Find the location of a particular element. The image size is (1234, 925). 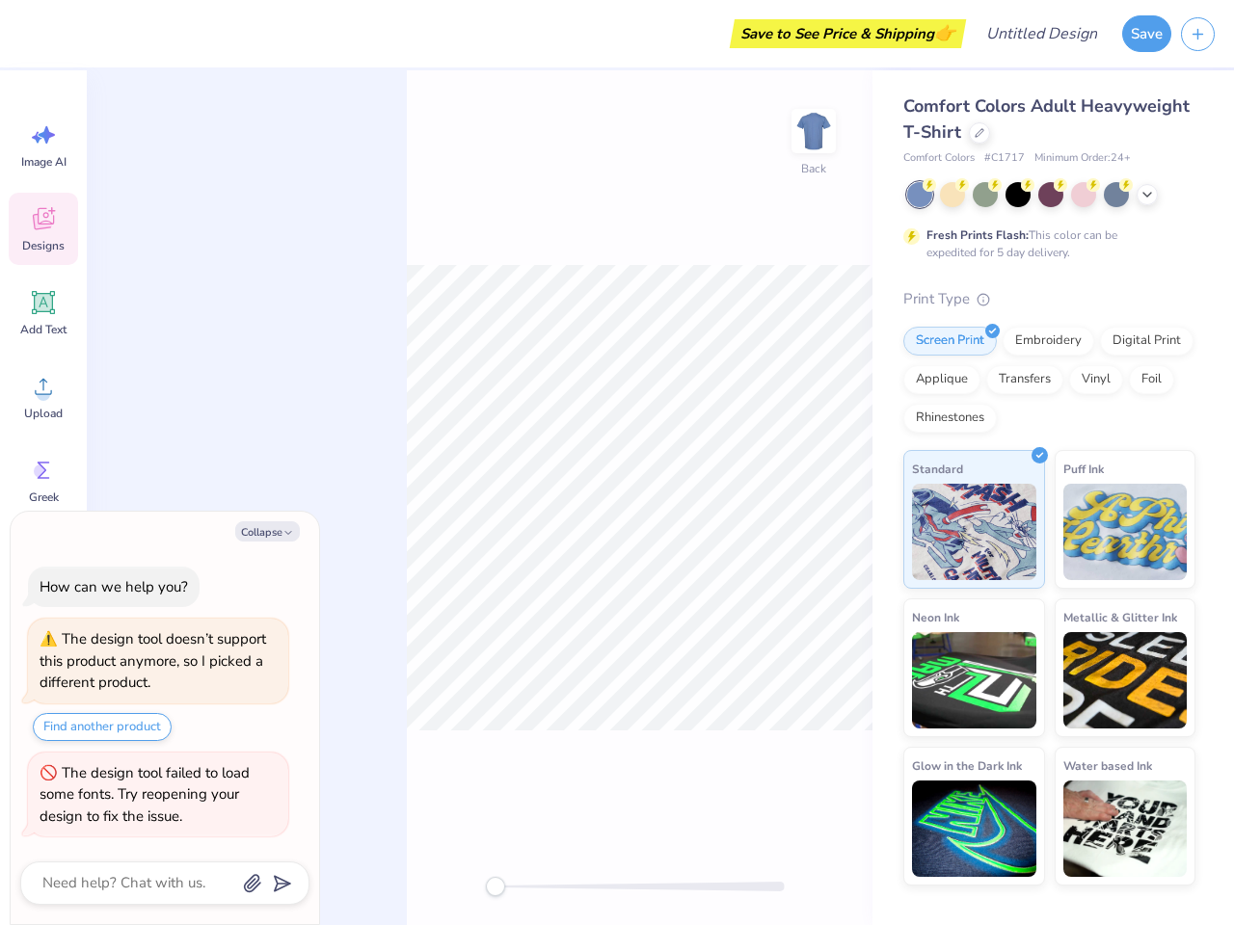

span: Upload is located at coordinates (43, 413).